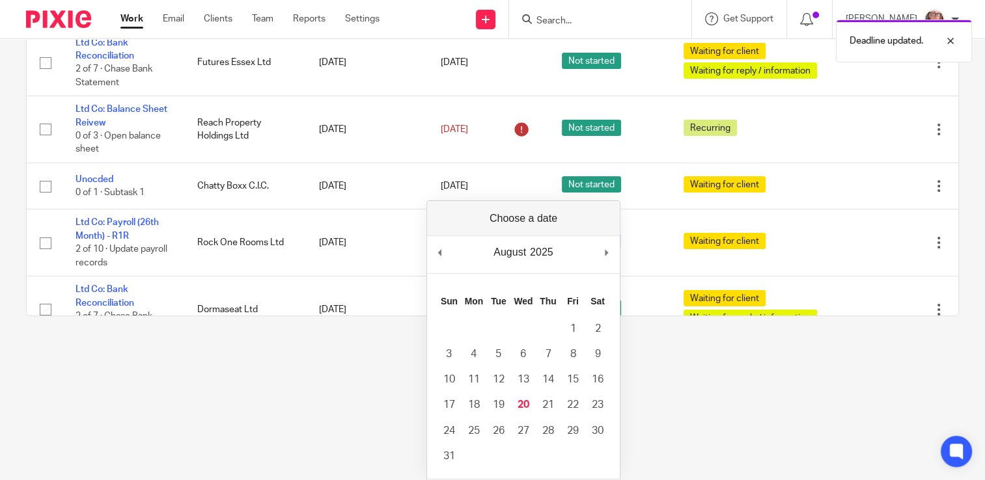 Image resolution: width=985 pixels, height=480 pixels. What do you see at coordinates (449, 456) in the screenshot?
I see `button: 31` at bounding box center [449, 456].